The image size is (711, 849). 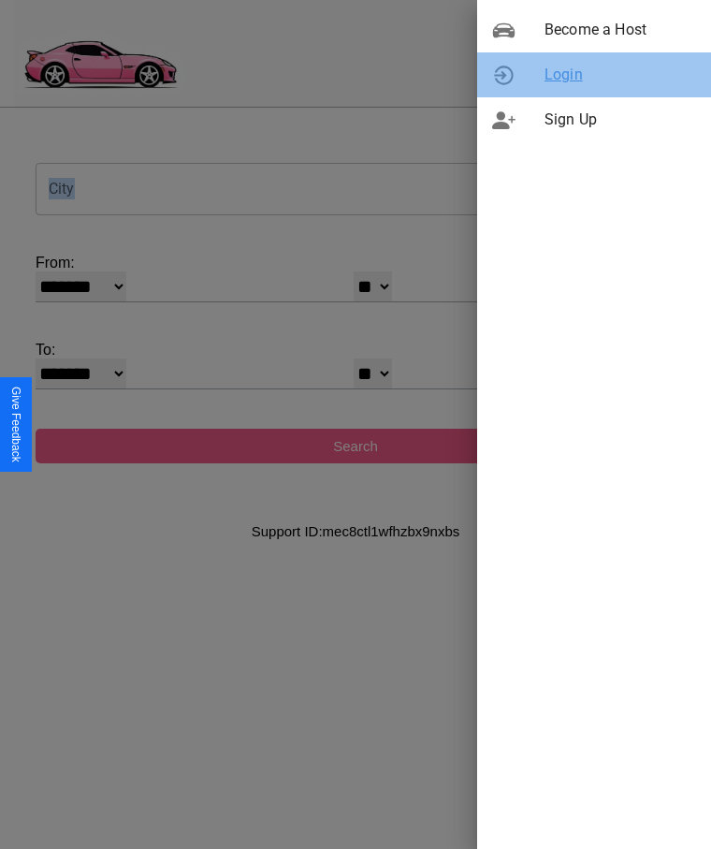 I want to click on div: Sign Up, so click(x=594, y=120).